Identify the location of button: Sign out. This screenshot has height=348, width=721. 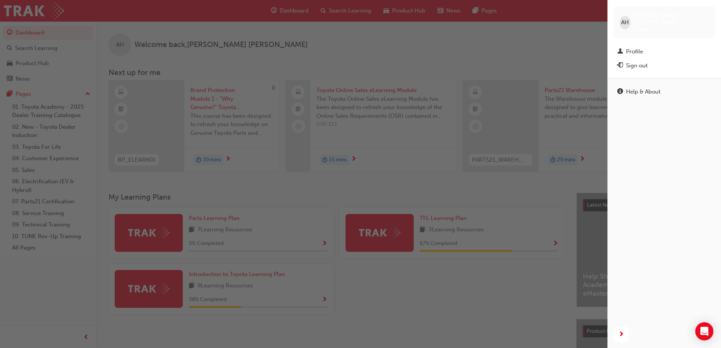
(664, 65).